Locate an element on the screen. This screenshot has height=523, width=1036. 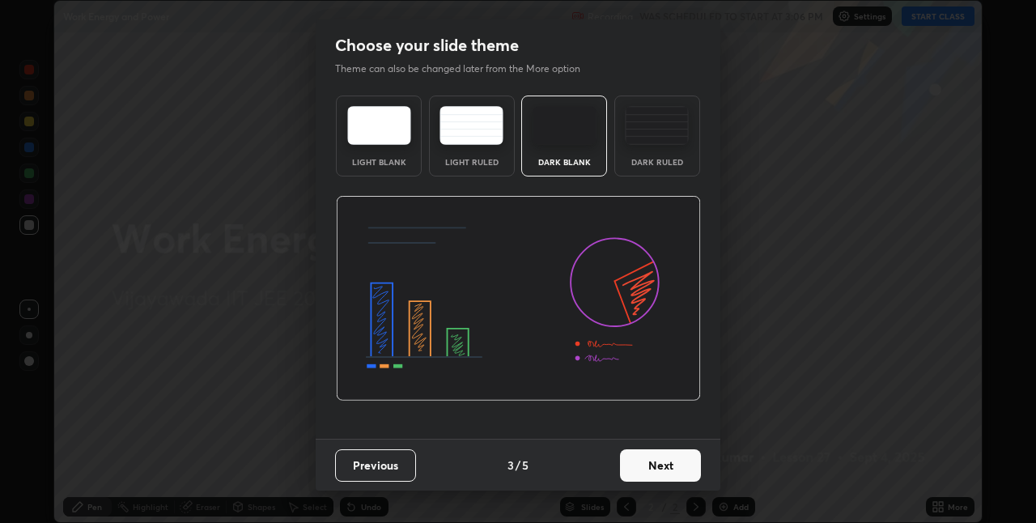
div: Light Blank is located at coordinates (379, 162).